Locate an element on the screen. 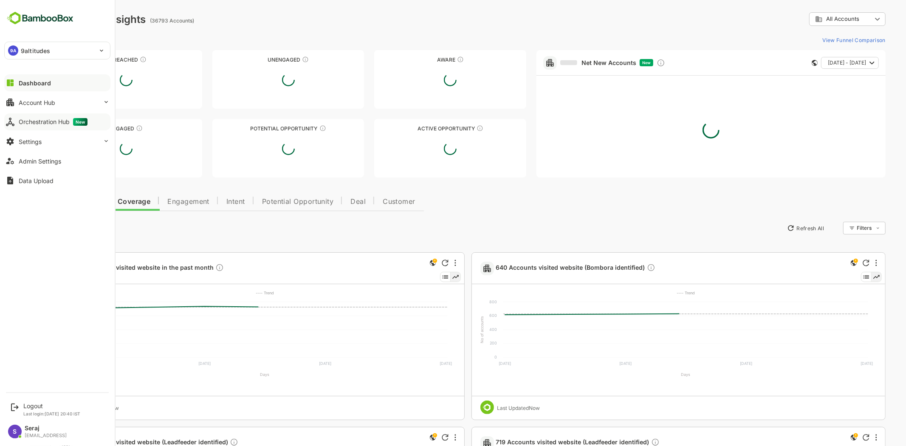 The width and height of the screenshot is (906, 446). div: Data Upload is located at coordinates (36, 180).